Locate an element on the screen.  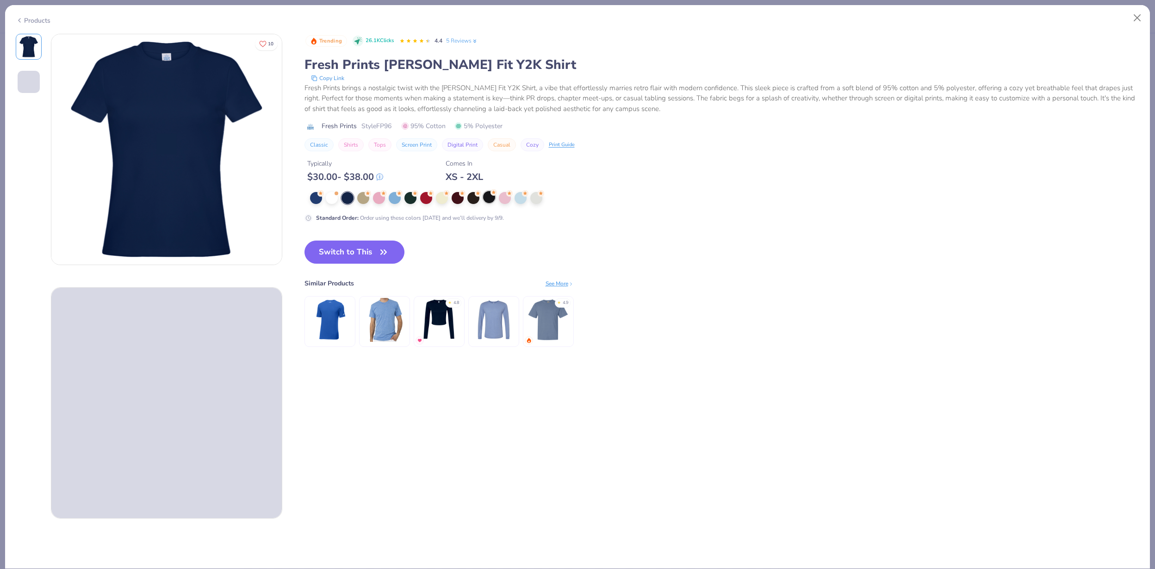
span: 95% Cotton is located at coordinates (423, 126).